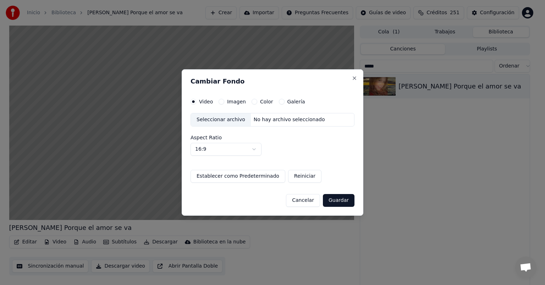 The image size is (545, 285). Describe the element at coordinates (303, 200) in the screenshot. I see `button: Cancelar` at that location.